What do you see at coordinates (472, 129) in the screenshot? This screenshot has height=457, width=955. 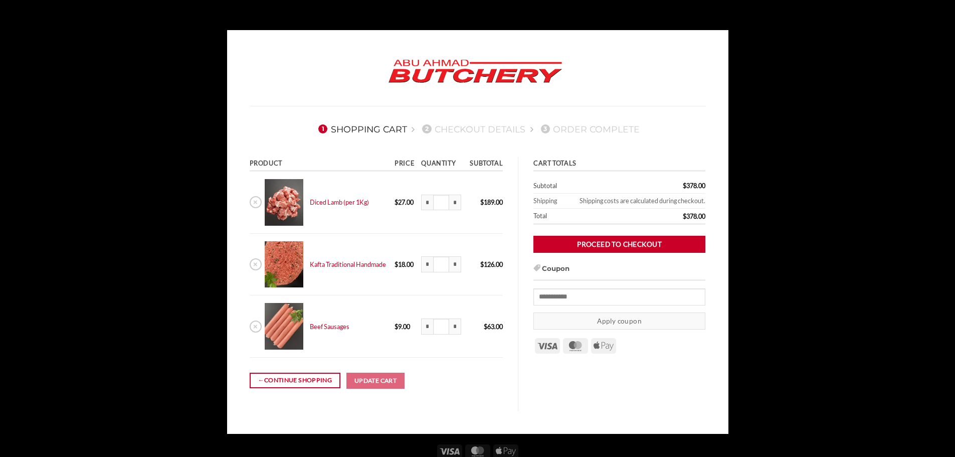 I see `a: 2Checkout details` at bounding box center [472, 129].